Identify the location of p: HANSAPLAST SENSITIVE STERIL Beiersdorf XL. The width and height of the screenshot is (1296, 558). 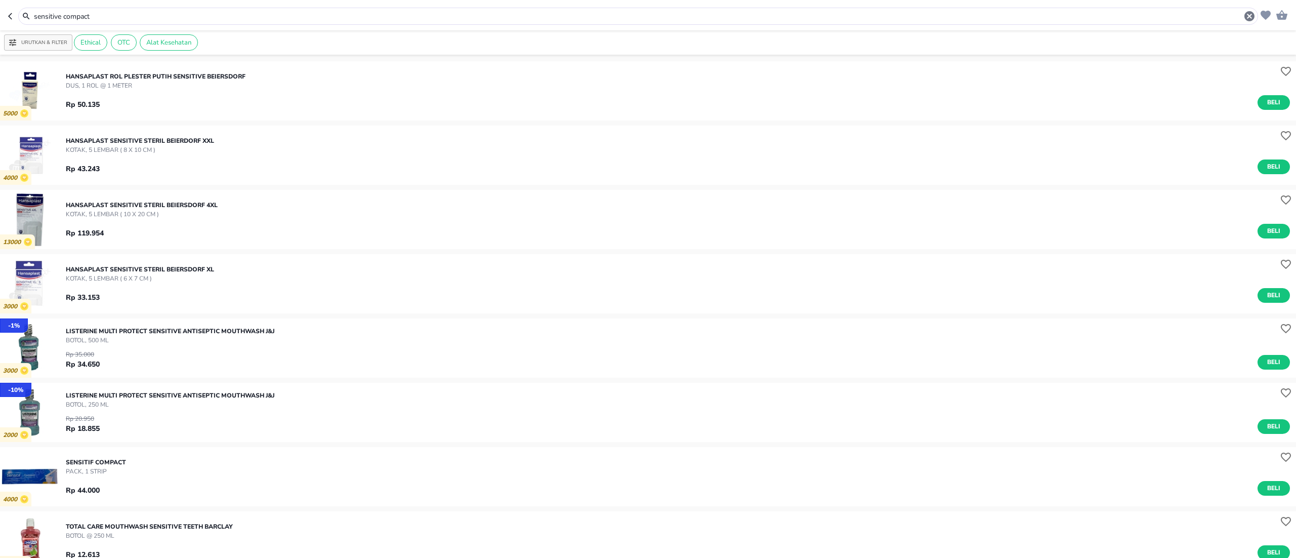
(140, 269).